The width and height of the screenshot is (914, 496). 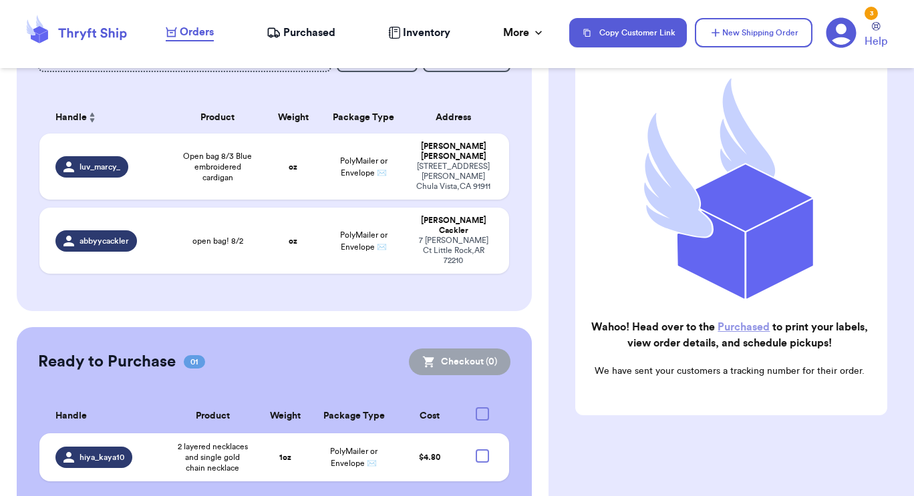 What do you see at coordinates (104, 241) in the screenshot?
I see `span: abbyycackler` at bounding box center [104, 241].